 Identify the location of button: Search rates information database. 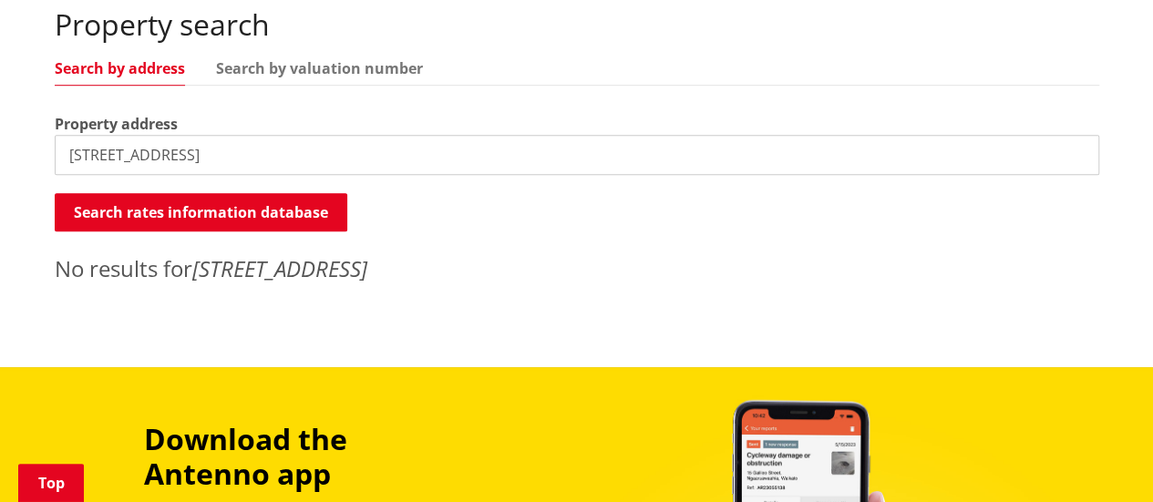
(200, 212).